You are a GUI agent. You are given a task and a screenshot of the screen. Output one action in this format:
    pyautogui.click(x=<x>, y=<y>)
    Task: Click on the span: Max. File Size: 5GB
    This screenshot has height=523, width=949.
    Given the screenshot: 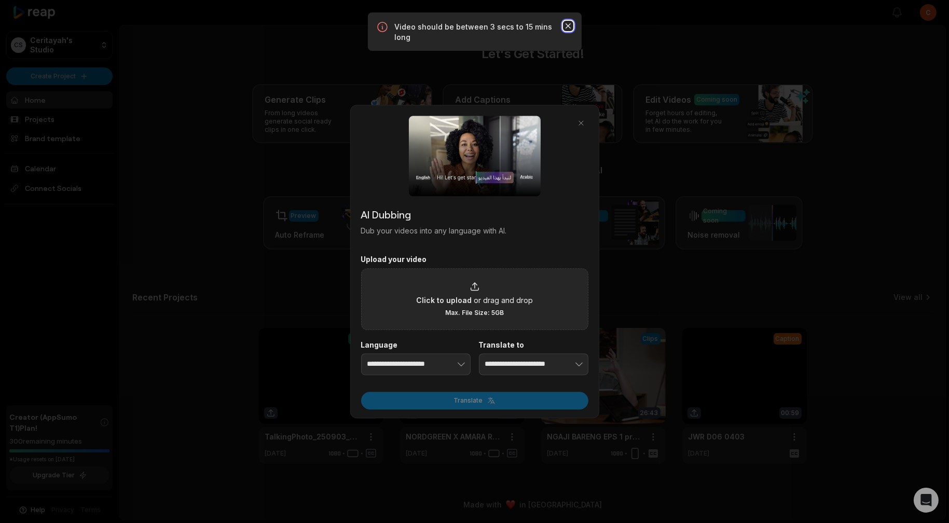 What is the action you would take?
    pyautogui.click(x=474, y=313)
    